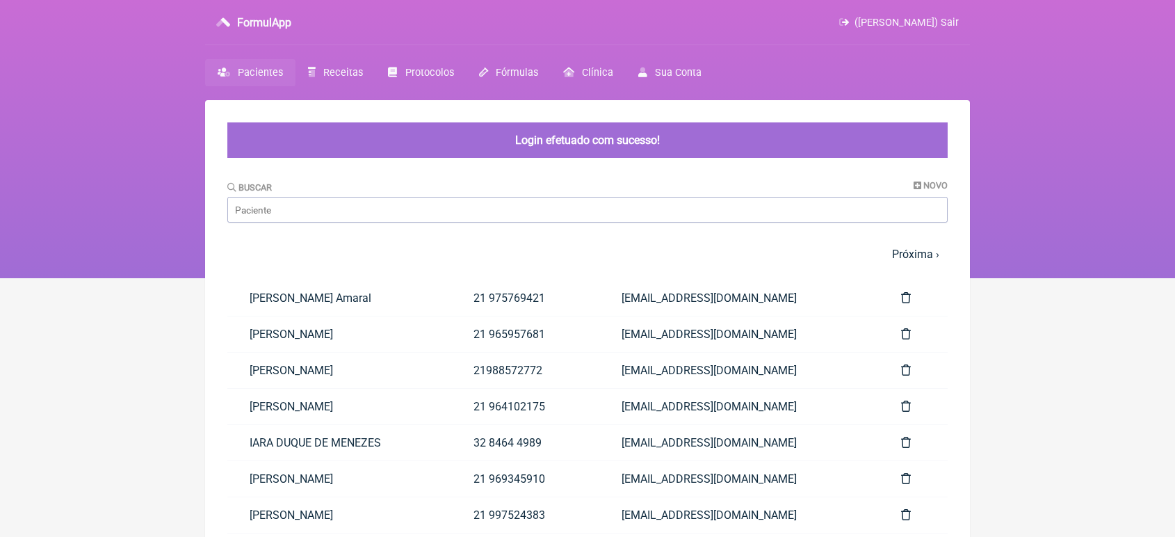  What do you see at coordinates (250, 72) in the screenshot?
I see `a: Pacientes` at bounding box center [250, 72].